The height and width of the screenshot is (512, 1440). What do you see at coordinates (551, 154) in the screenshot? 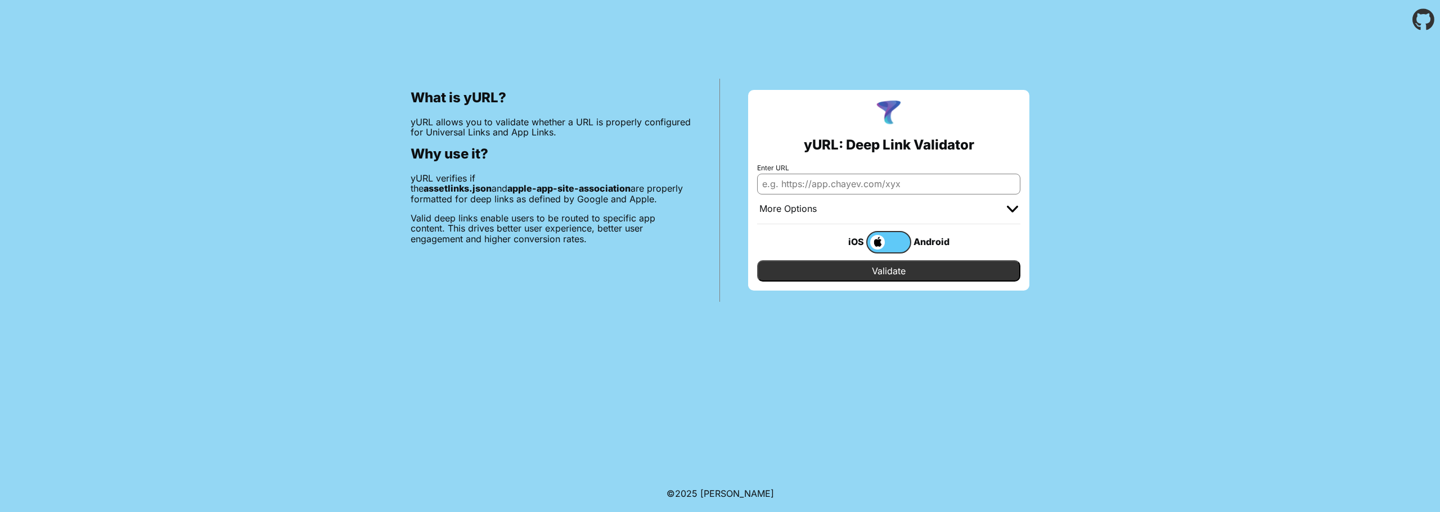
I see `h2: Why use it?` at bounding box center [551, 154].